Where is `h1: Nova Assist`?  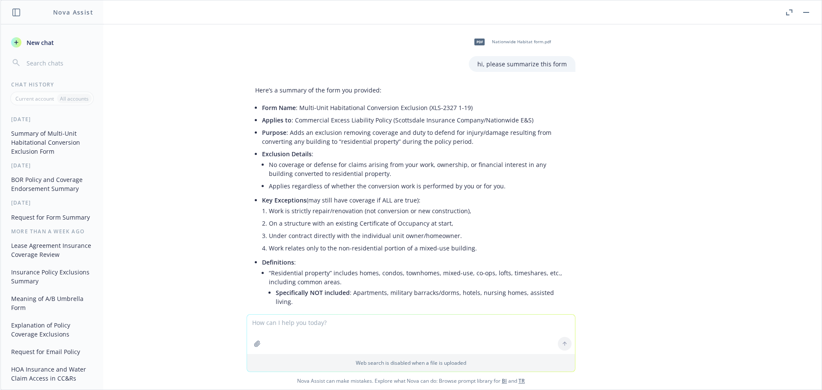 h1: Nova Assist is located at coordinates (73, 12).